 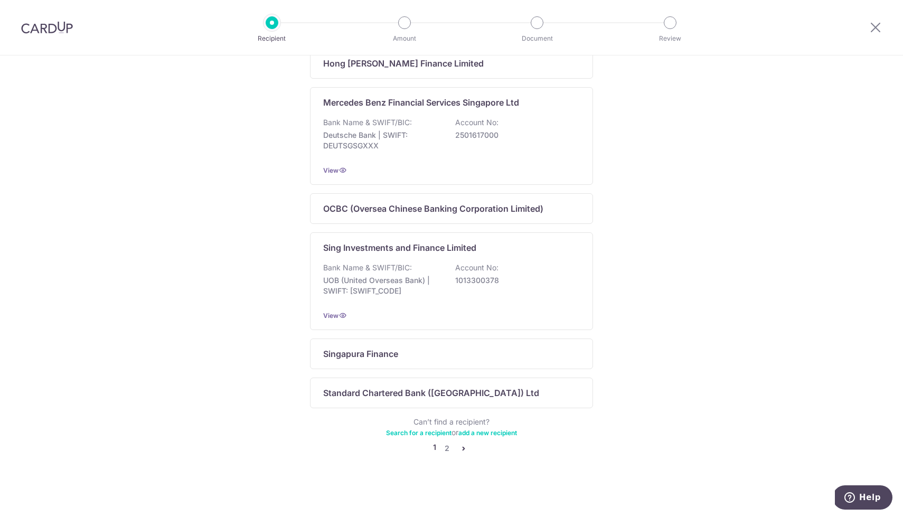 I want to click on p: Amount, so click(x=404, y=39).